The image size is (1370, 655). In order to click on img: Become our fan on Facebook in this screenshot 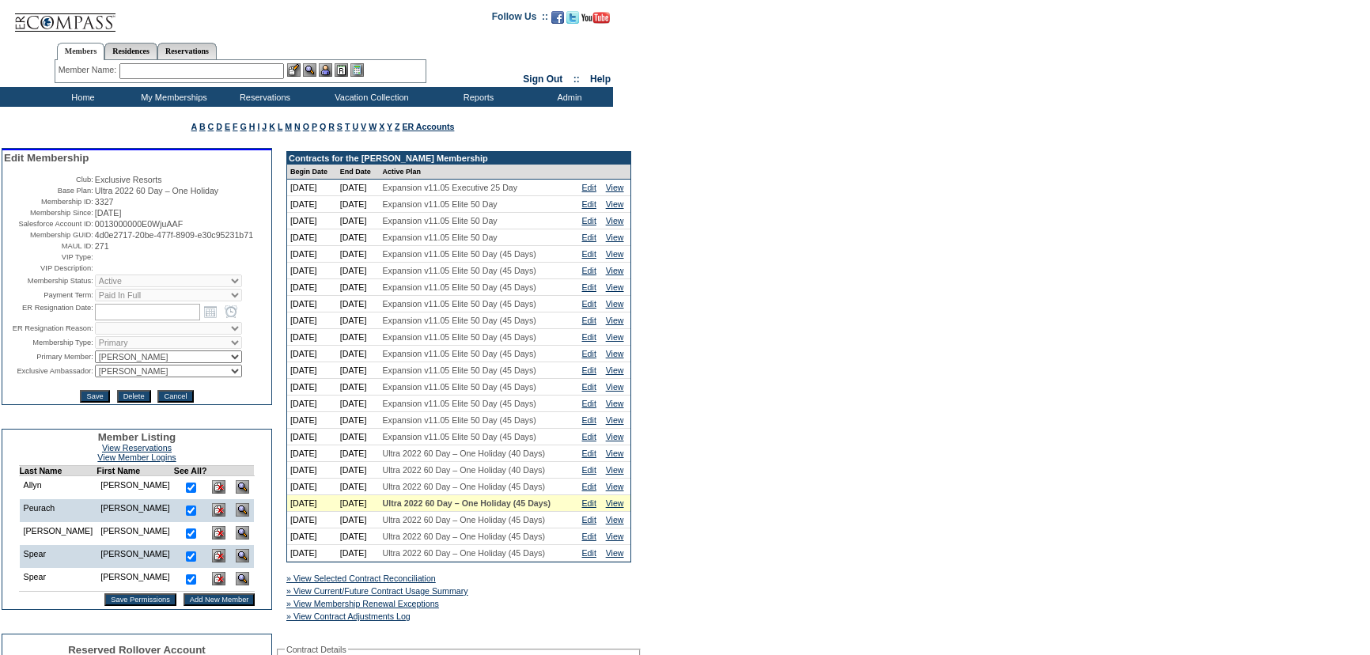, I will do `click(558, 17)`.